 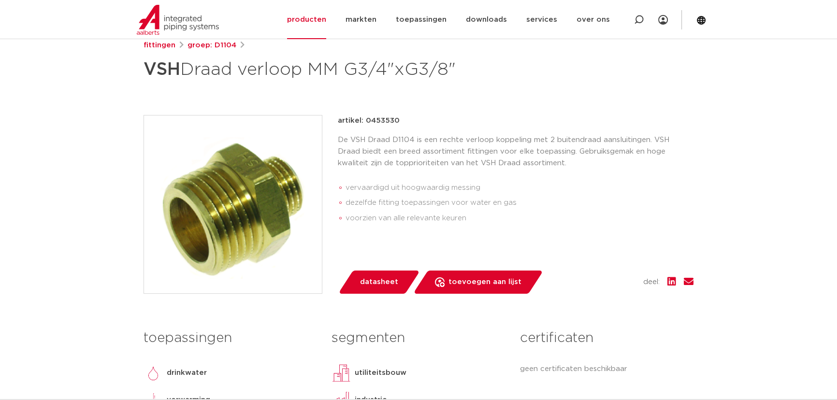 I want to click on p: artikel: 0453530, so click(x=369, y=121).